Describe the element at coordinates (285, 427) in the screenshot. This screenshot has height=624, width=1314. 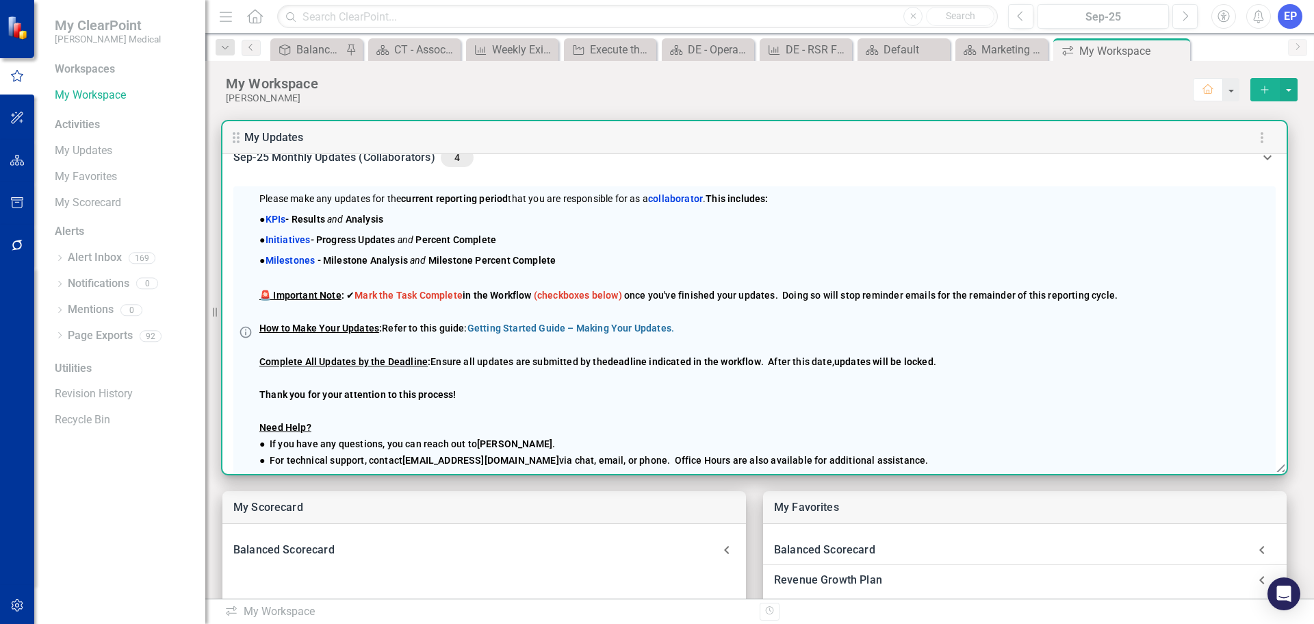
I see `u: Need Help?` at that location.